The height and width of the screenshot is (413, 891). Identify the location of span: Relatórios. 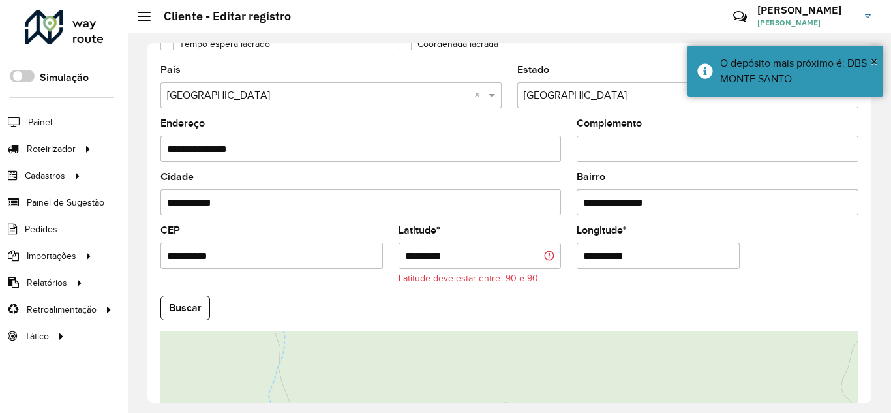
(47, 282).